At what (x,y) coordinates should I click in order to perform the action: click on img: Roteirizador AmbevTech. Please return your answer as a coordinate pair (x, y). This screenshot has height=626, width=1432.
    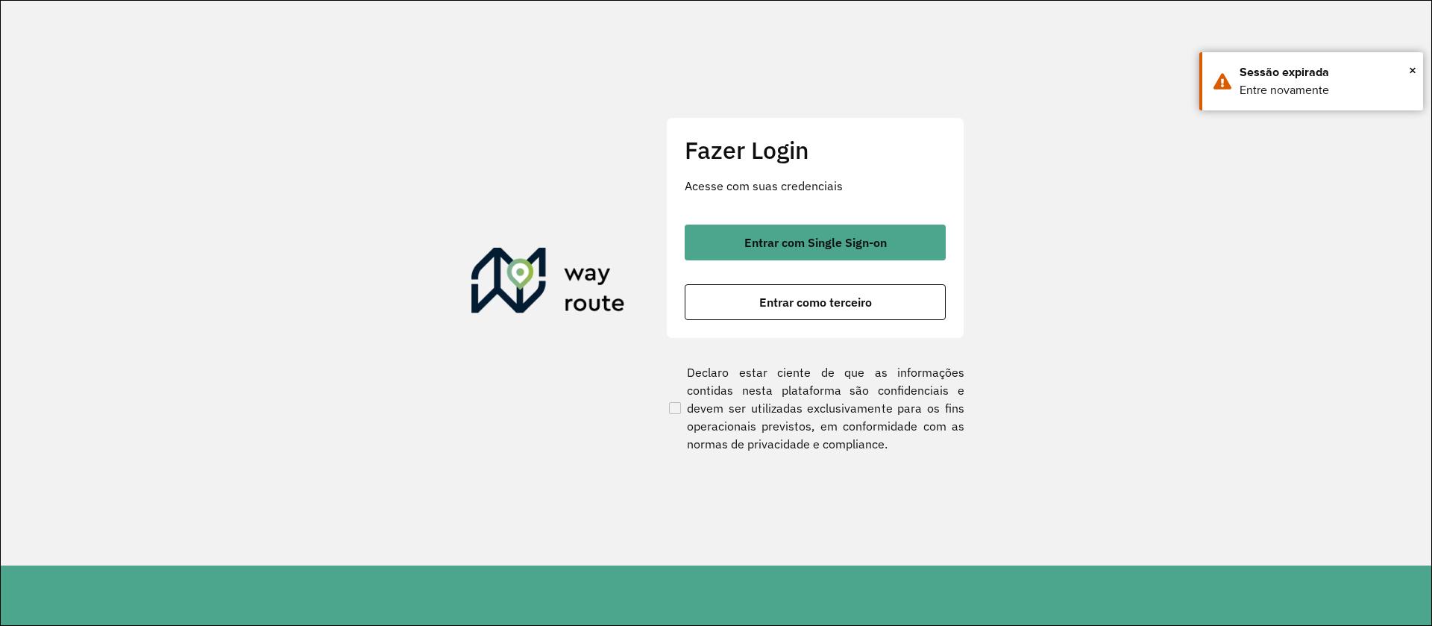
    Looking at the image, I should click on (548, 283).